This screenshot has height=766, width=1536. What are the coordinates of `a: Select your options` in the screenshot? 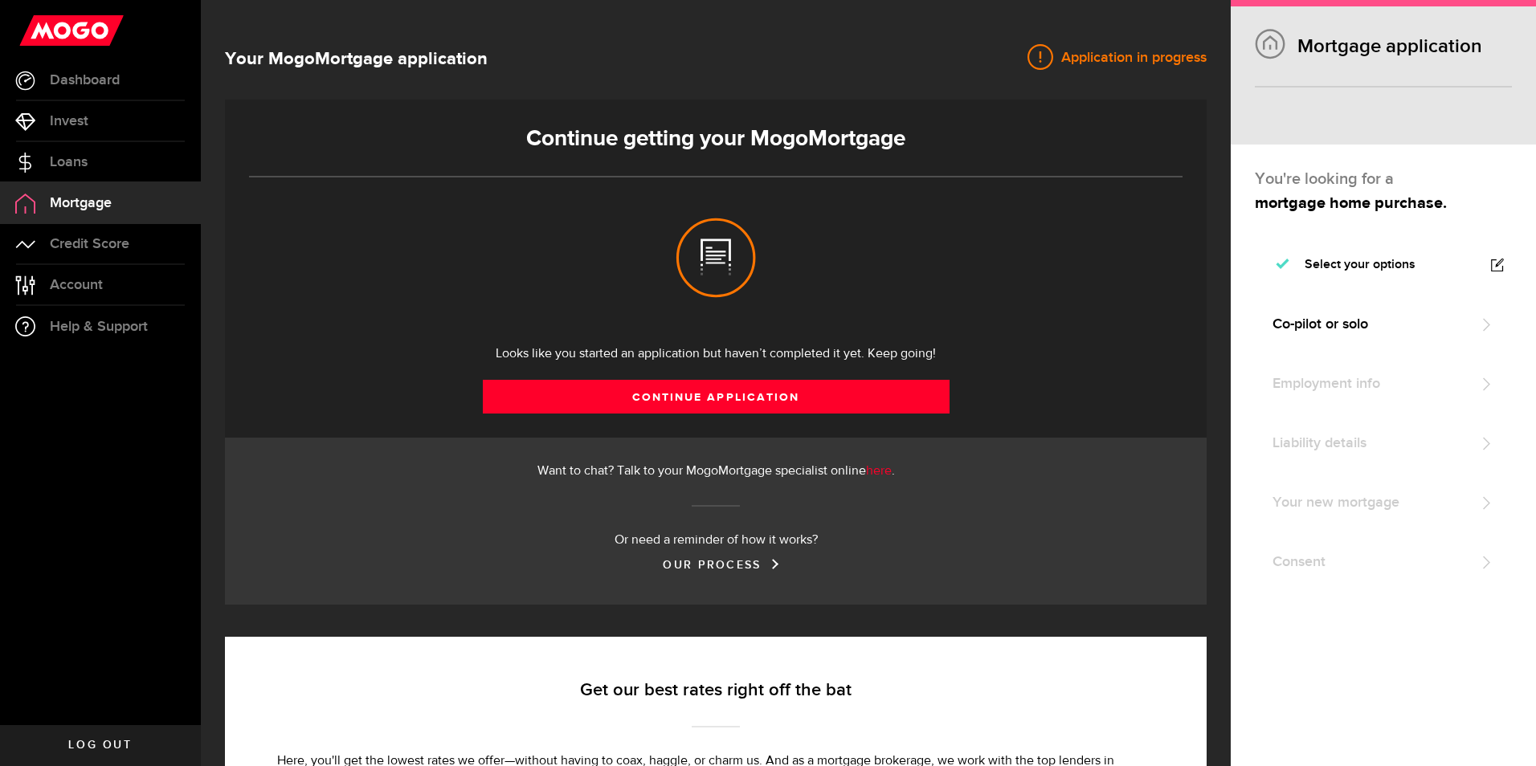 It's located at (1383, 265).